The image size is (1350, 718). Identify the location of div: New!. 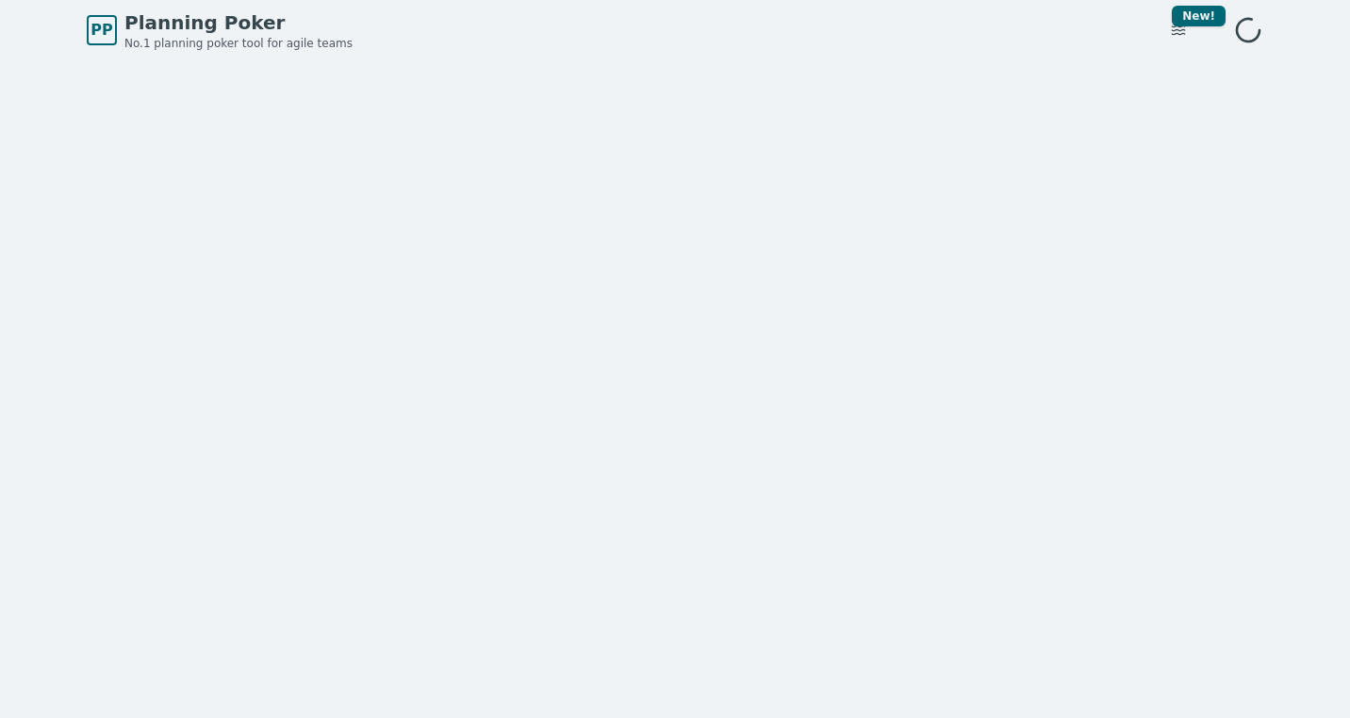
(1198, 16).